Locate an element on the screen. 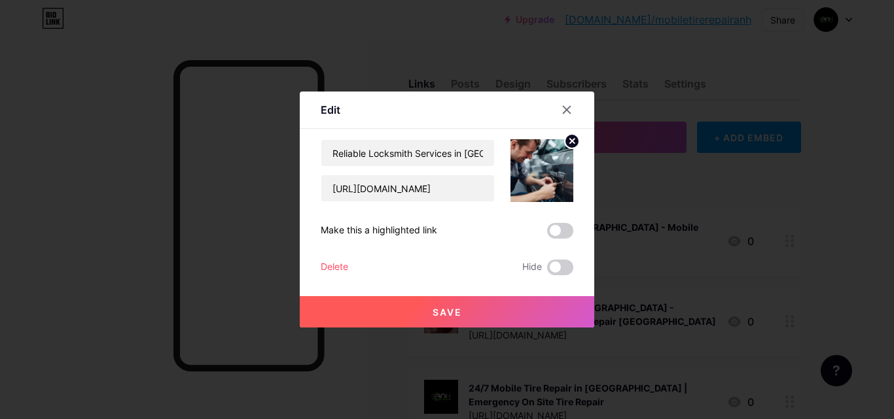  input: URL is located at coordinates (408, 188).